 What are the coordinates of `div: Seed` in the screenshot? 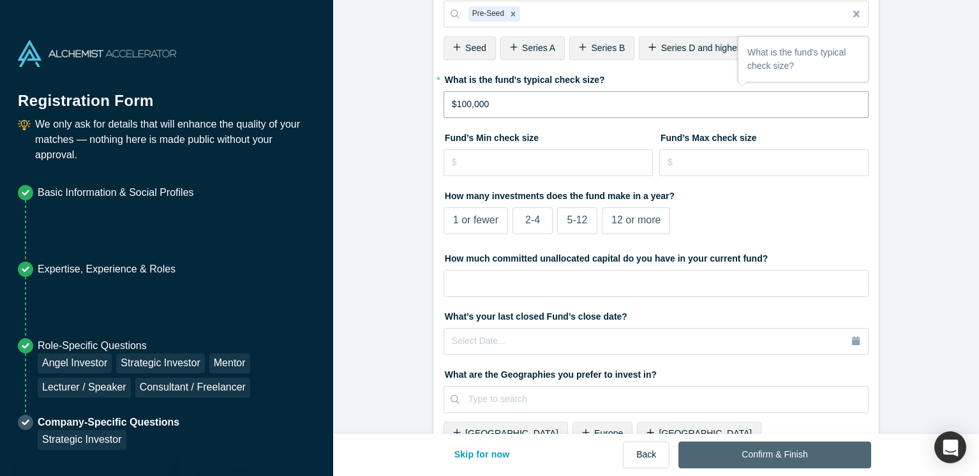 It's located at (469, 48).